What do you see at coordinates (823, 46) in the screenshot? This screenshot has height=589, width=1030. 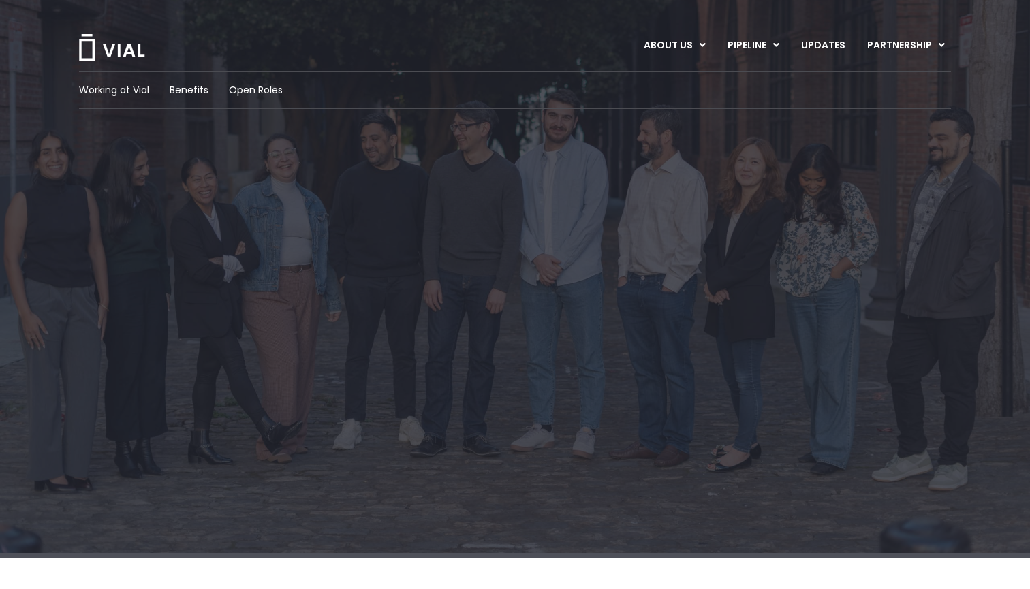 I see `a: UPDATES` at bounding box center [823, 46].